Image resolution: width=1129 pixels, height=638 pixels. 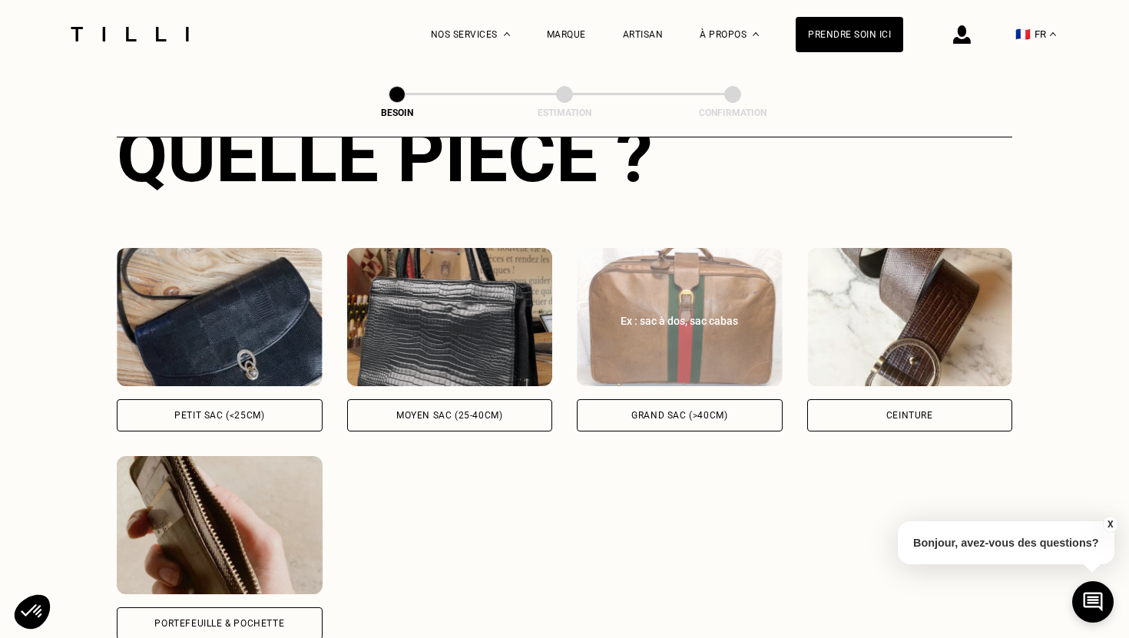 What do you see at coordinates (566, 35) in the screenshot?
I see `a: Marque` at bounding box center [566, 35].